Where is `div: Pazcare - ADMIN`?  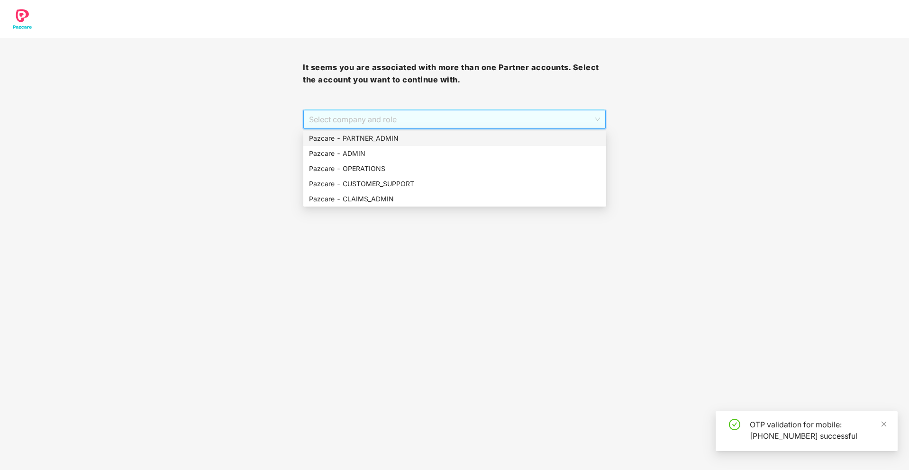
div: Pazcare - ADMIN is located at coordinates (455, 154).